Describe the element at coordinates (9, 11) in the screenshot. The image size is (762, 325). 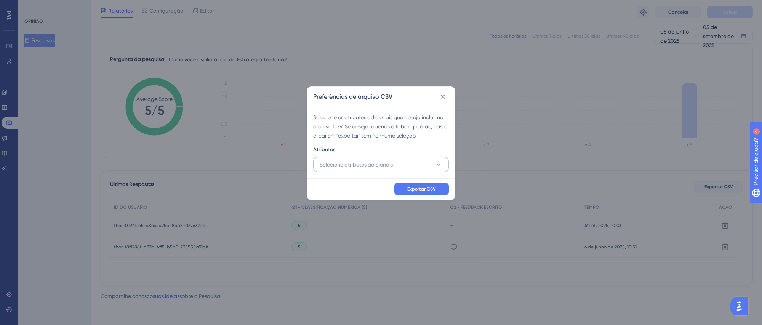
I see `img: imagem-do-lançador-texto-alternativo` at that location.